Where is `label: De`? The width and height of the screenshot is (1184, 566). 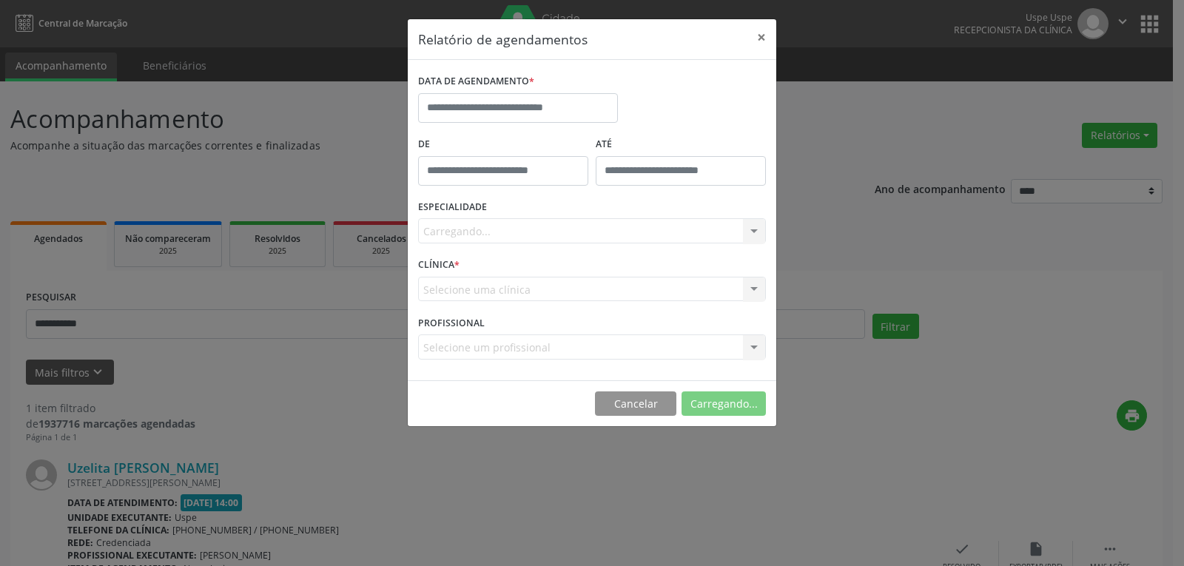 label: De is located at coordinates (503, 144).